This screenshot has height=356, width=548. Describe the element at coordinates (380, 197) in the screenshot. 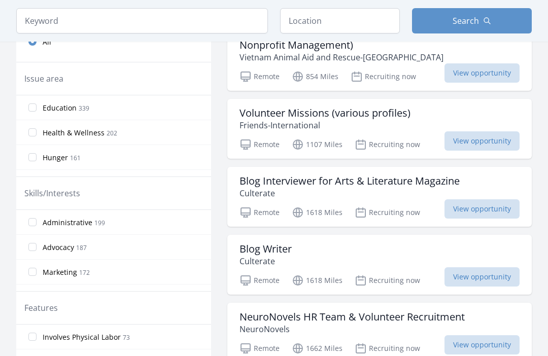

I see `a: Blog Interviewer for Arts & Literature Magazine Culterate Remote 1618 Miles Recruiting now View o...` at that location.